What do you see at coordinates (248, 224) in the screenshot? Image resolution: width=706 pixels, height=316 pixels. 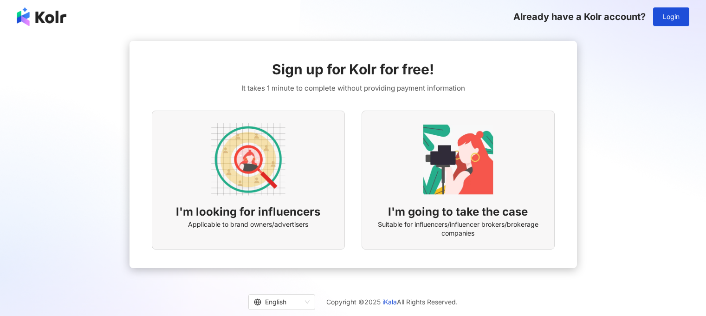 I see `span: Applicable to brand owners/advertisers` at bounding box center [248, 224].